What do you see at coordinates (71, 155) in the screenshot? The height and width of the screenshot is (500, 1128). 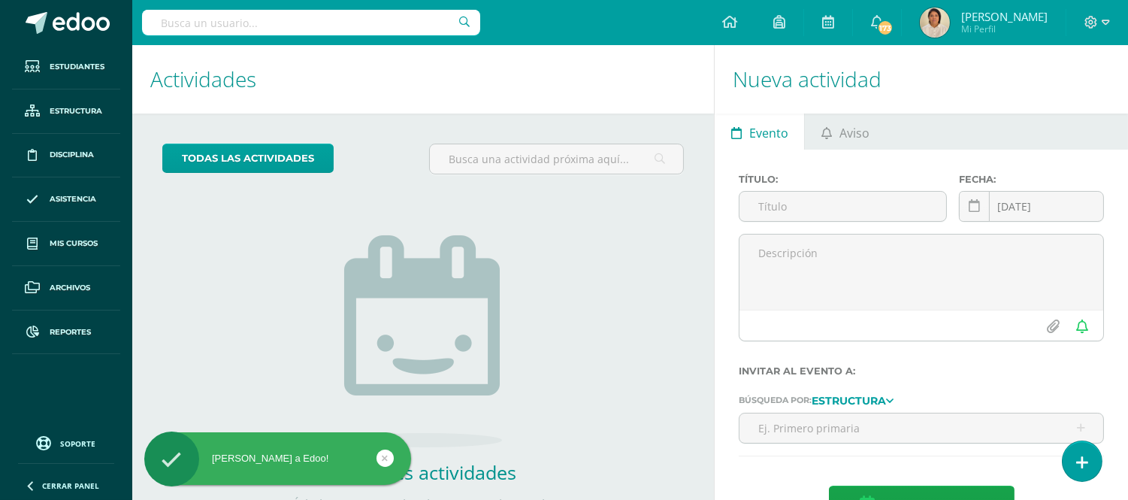 I see `span: Disciplina` at bounding box center [71, 155].